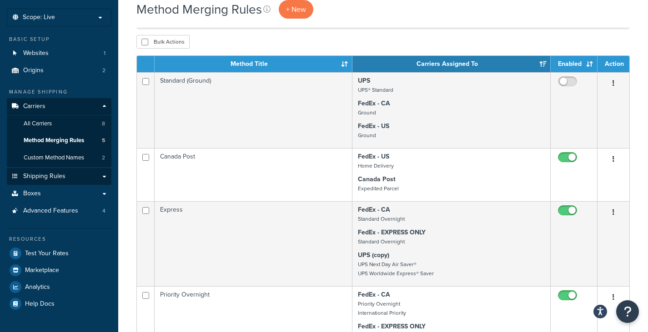 Image resolution: width=648 pixels, height=332 pixels. I want to click on div: Resources, so click(59, 239).